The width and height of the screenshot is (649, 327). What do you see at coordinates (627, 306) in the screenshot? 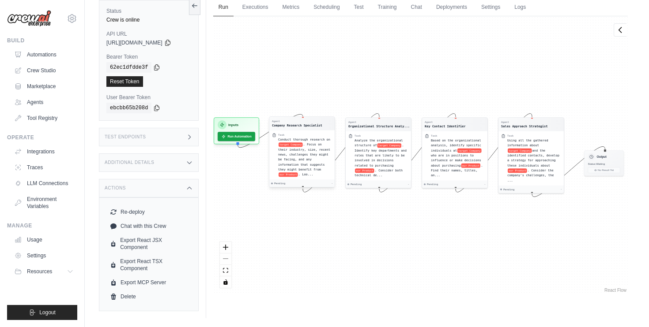
I see `div: Chat Widget` at bounding box center [627, 306].